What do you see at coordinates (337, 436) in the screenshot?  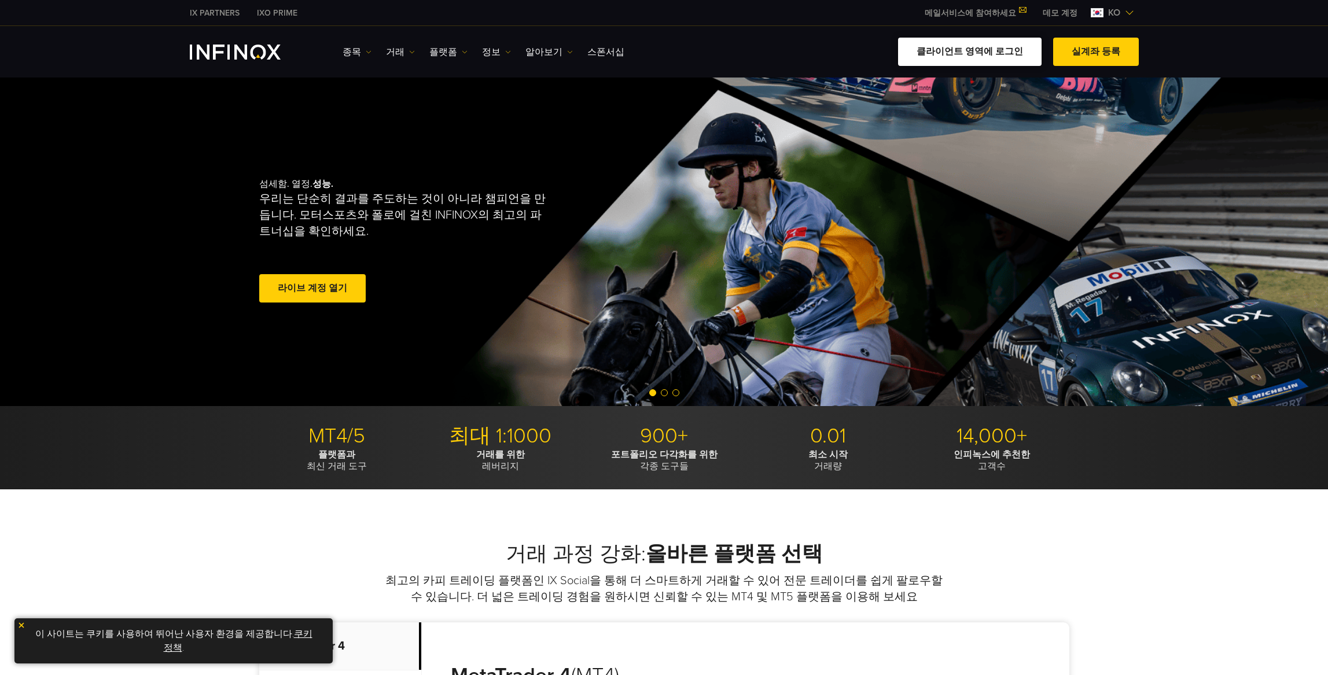 I see `p: MT4/5` at bounding box center [337, 436].